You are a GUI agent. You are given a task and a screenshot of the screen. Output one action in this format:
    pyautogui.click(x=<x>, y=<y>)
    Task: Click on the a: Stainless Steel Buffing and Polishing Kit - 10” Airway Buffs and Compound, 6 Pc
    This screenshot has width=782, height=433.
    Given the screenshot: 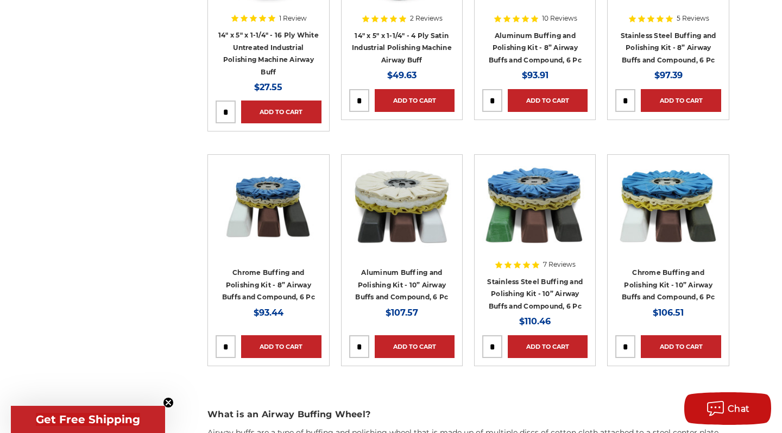 What is the action you would take?
    pyautogui.click(x=535, y=294)
    